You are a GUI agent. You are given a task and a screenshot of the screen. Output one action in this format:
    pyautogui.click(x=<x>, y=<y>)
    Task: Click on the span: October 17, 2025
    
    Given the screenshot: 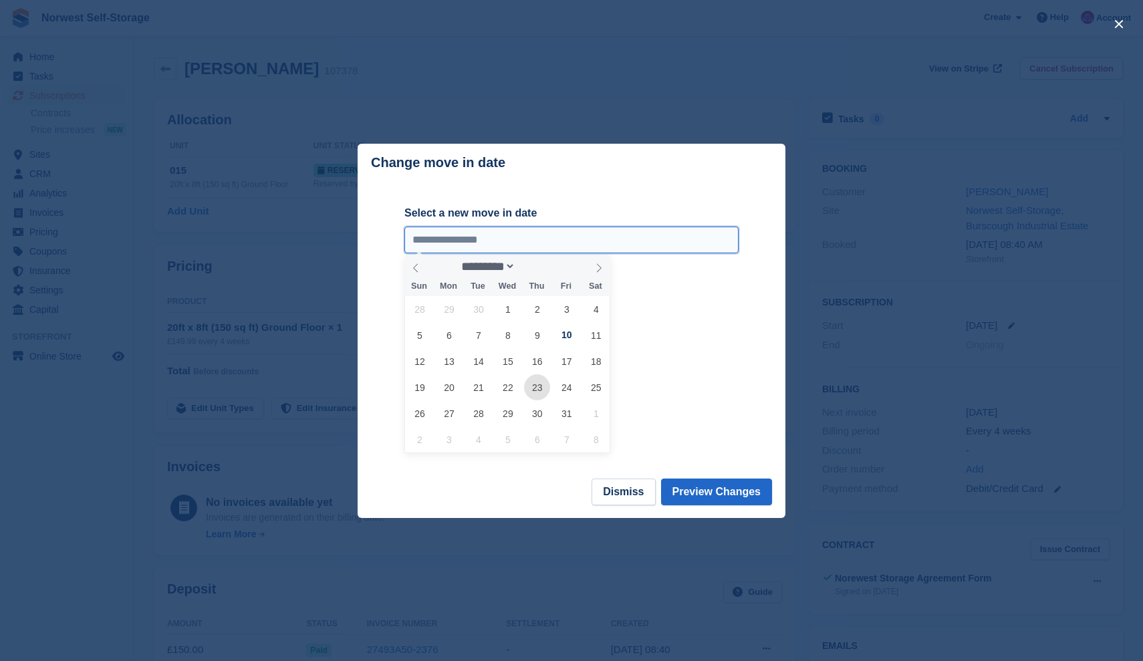 What is the action you would take?
    pyautogui.click(x=566, y=361)
    